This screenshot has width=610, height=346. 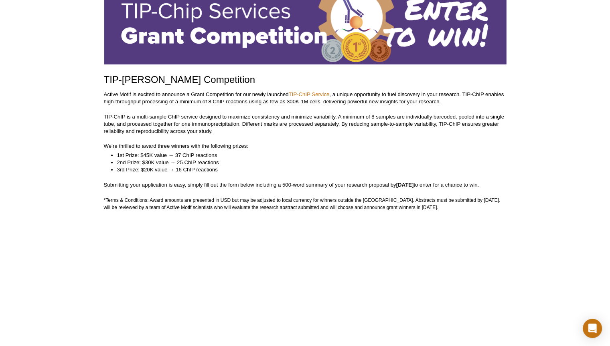 I want to click on li: 2nd Prize: $30K value → 25 ChIP reactions, so click(x=308, y=163).